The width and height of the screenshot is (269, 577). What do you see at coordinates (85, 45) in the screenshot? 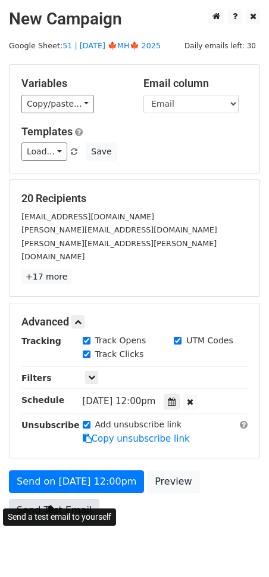
I see `small: Google Sheet:` at bounding box center [85, 45].